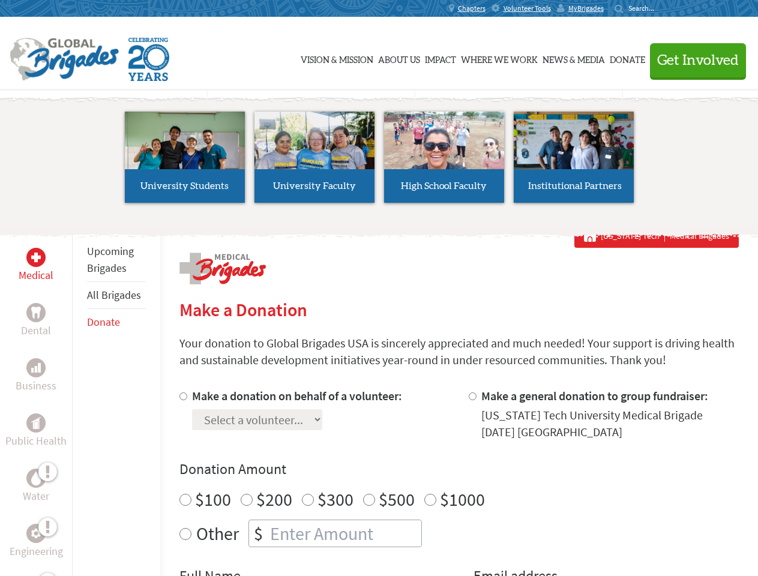 The height and width of the screenshot is (576, 758). I want to click on p: Dental, so click(36, 331).